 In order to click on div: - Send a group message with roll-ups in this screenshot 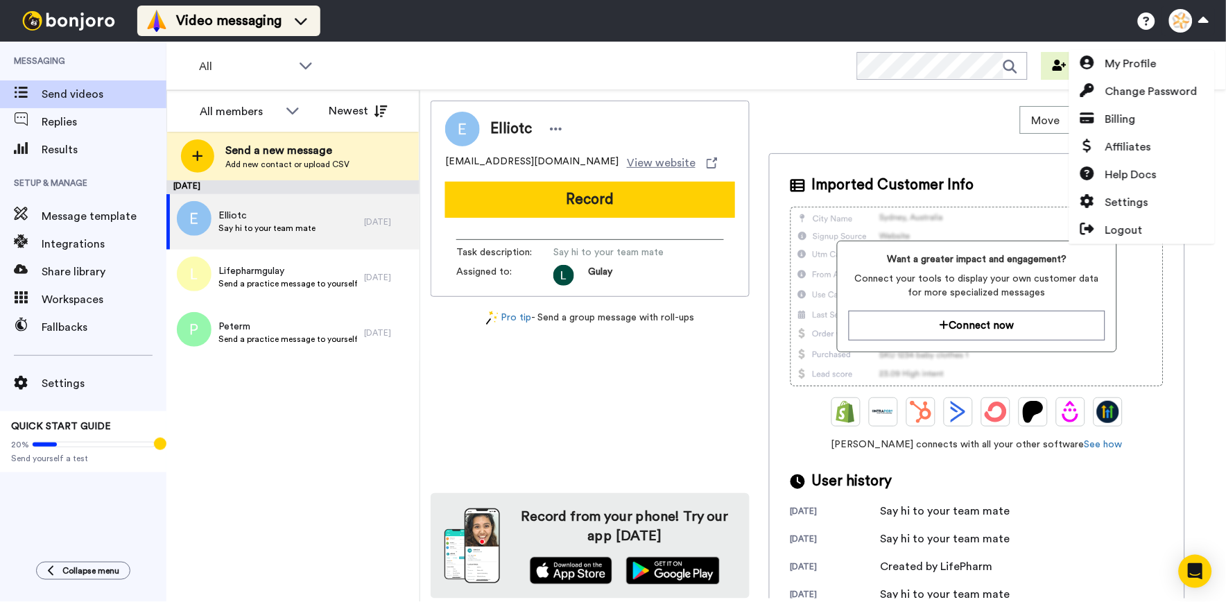, I will do `click(590, 318)`.